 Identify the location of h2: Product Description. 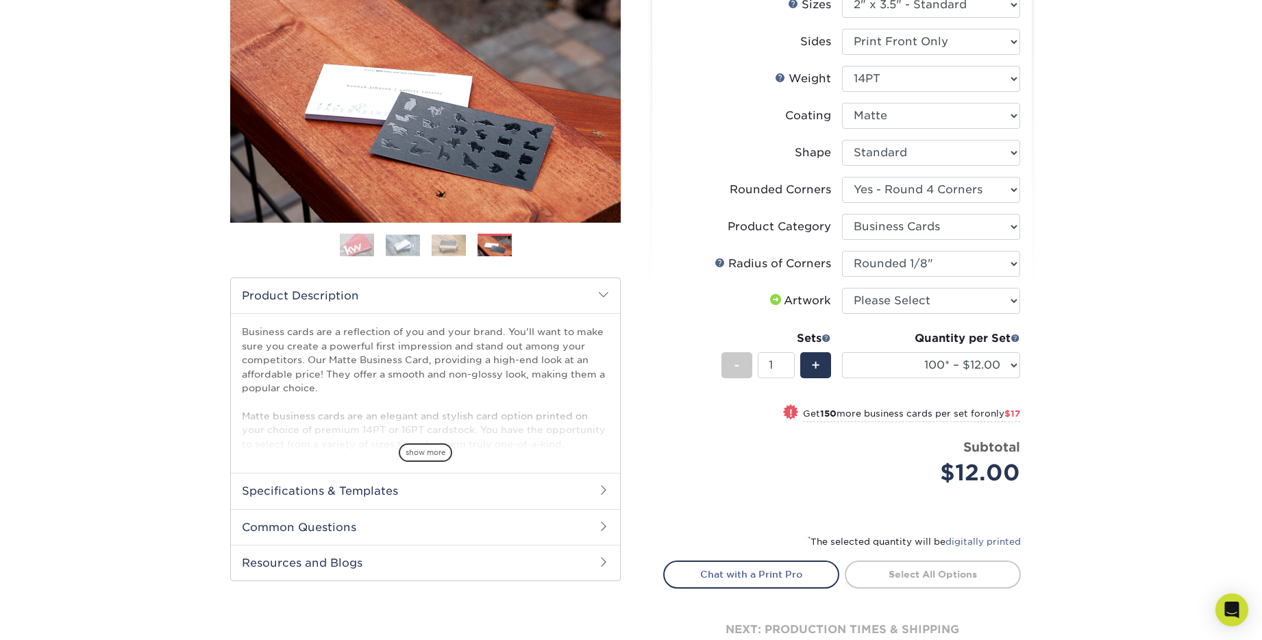
(426, 295).